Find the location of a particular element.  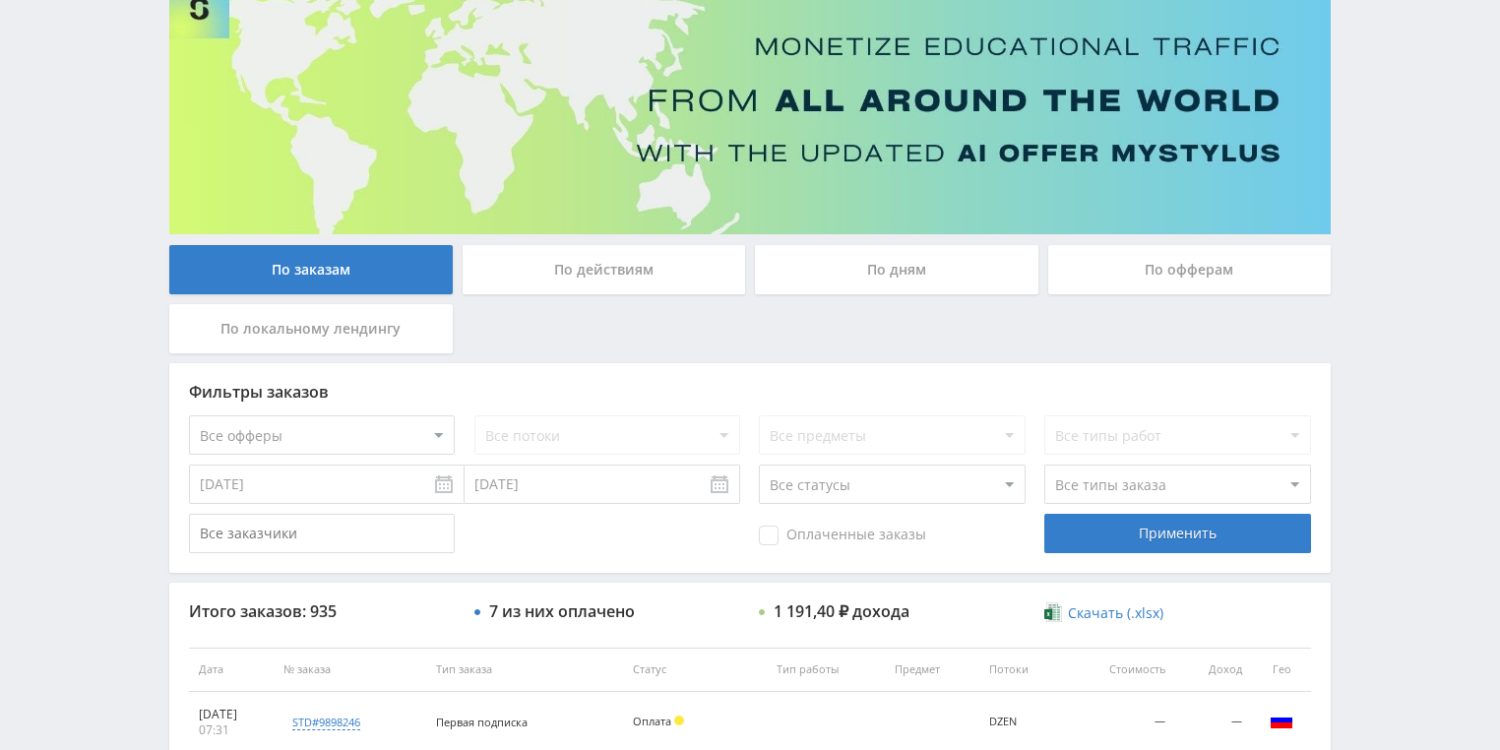

th: Стоимость is located at coordinates (1120, 669).